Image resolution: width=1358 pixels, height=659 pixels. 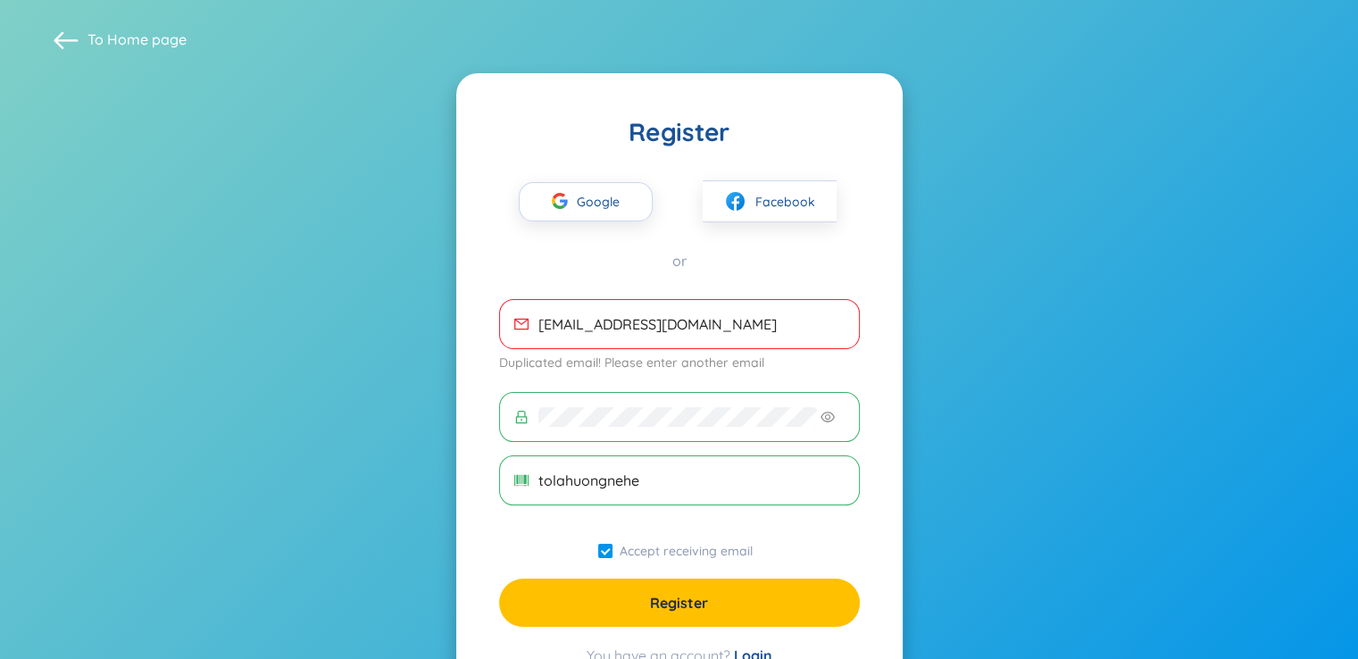 What do you see at coordinates (735, 201) in the screenshot?
I see `img: facebook` at bounding box center [735, 201].